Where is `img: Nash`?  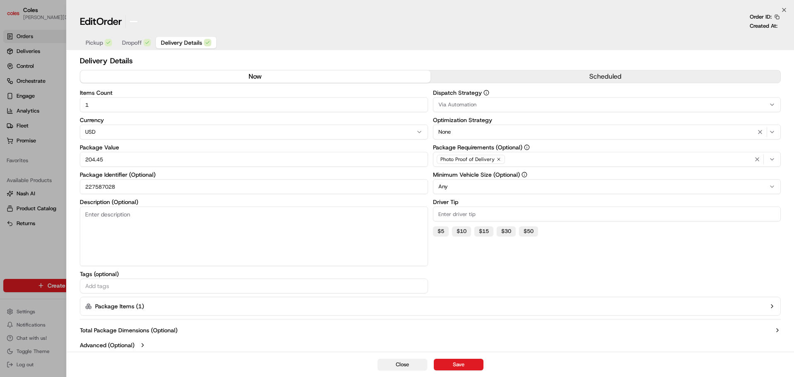 img: Nash is located at coordinates (17, 17).